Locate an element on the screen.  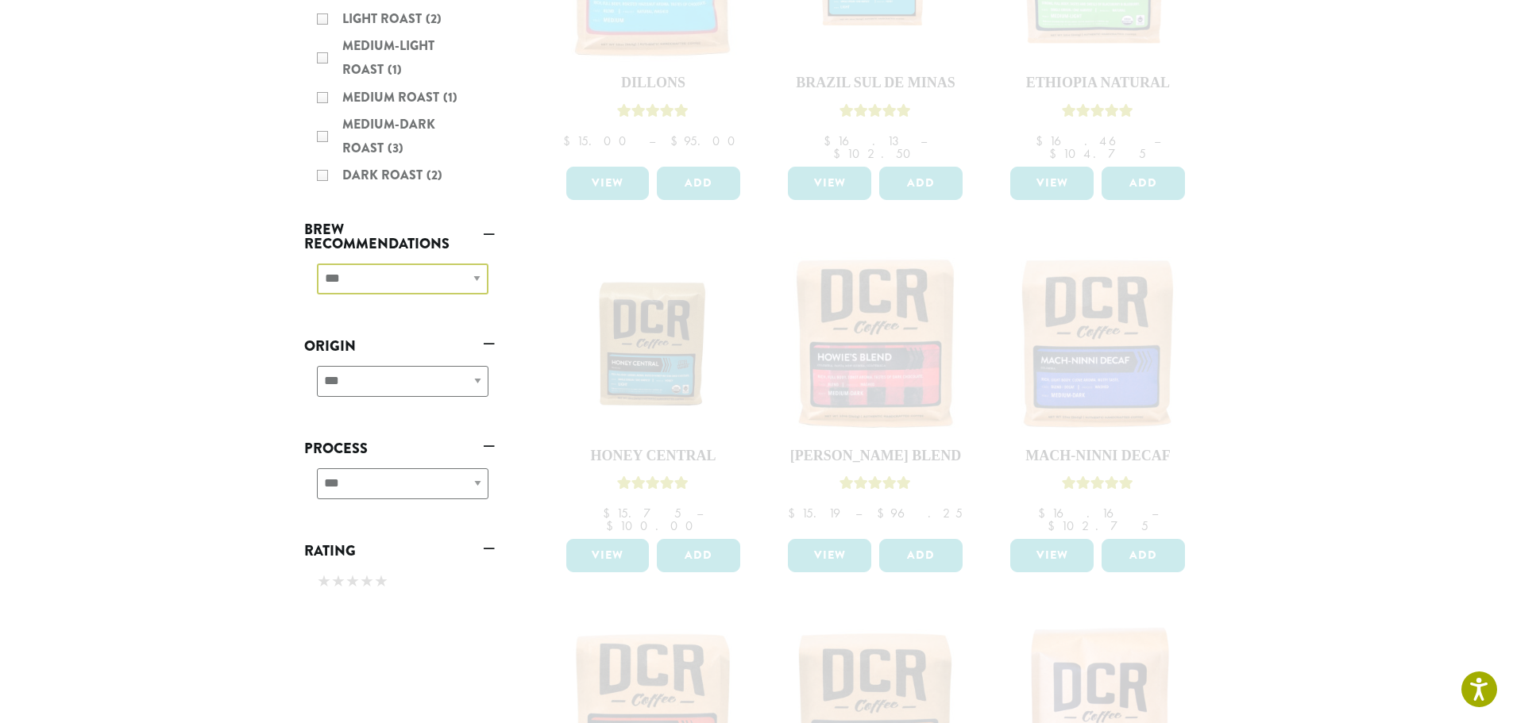
div: Origin is located at coordinates (399, 388).